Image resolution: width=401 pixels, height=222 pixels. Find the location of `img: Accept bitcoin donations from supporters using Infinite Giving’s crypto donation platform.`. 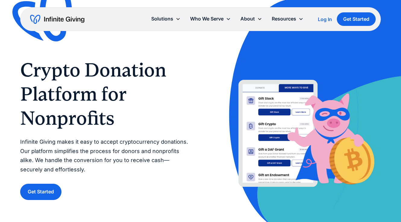

img: Accept bitcoin donations from supporters using Infinite Giving’s crypto donation platform. is located at coordinates (297, 129).